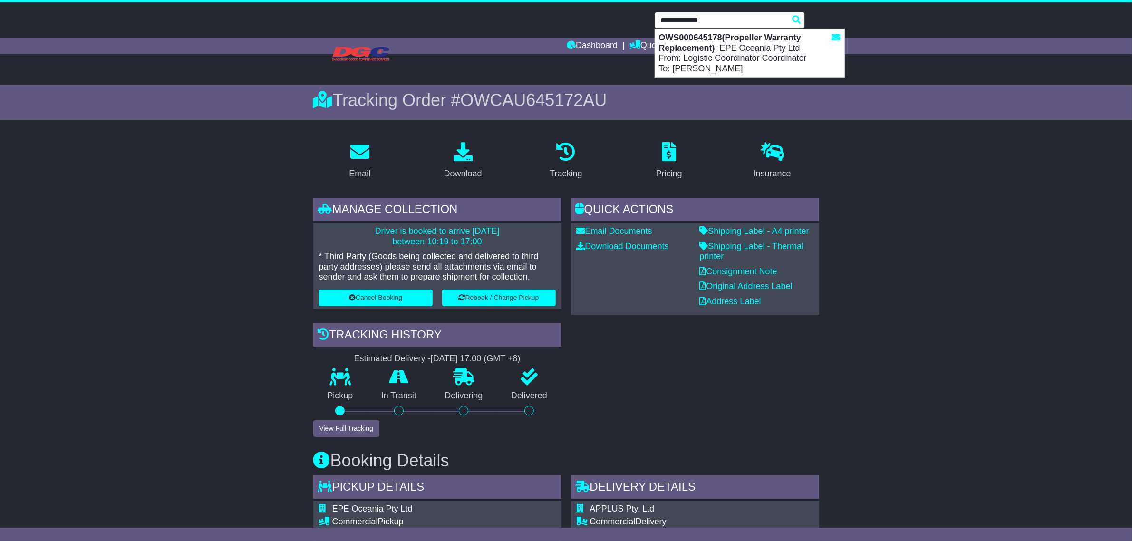 The image size is (1132, 541). I want to click on a: Insurance, so click(772, 161).